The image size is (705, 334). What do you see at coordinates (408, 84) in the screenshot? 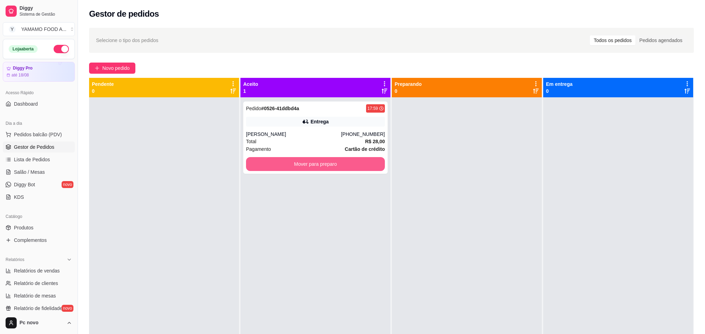
I see `p: Preparando` at bounding box center [408, 84].